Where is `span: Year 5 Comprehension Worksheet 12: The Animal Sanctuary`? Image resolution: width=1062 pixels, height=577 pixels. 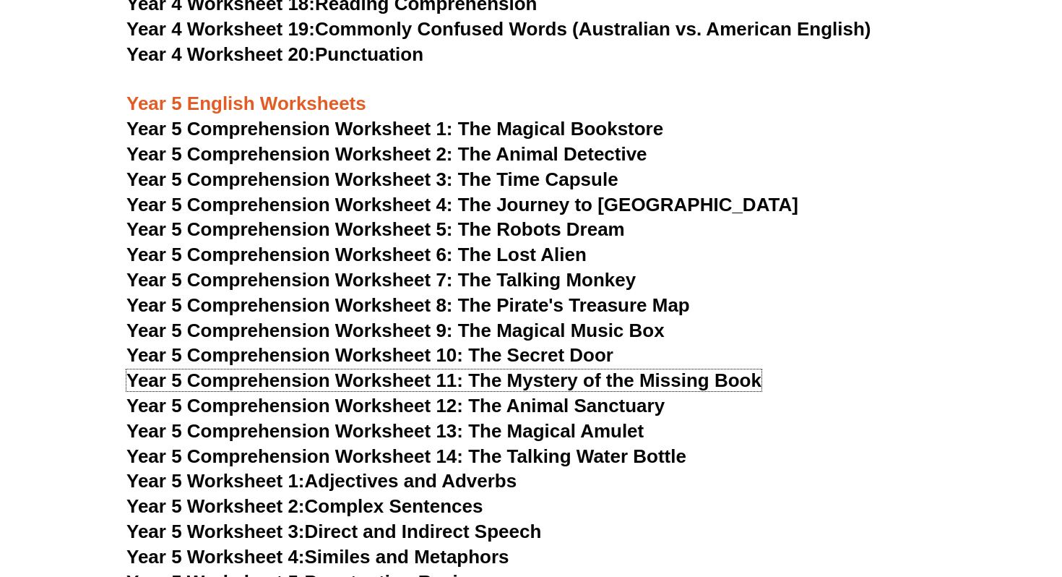 span: Year 5 Comprehension Worksheet 12: The Animal Sanctuary is located at coordinates (395, 405).